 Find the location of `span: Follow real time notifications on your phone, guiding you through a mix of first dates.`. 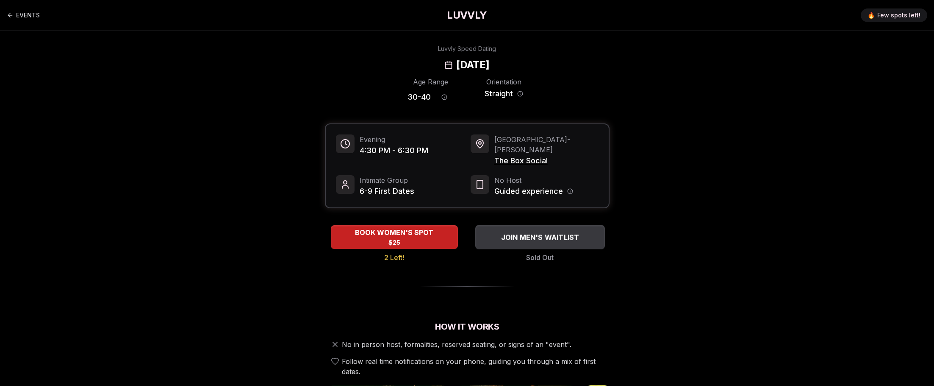

span: Follow real time notifications on your phone, guiding you through a mix of first dates. is located at coordinates (474, 366).